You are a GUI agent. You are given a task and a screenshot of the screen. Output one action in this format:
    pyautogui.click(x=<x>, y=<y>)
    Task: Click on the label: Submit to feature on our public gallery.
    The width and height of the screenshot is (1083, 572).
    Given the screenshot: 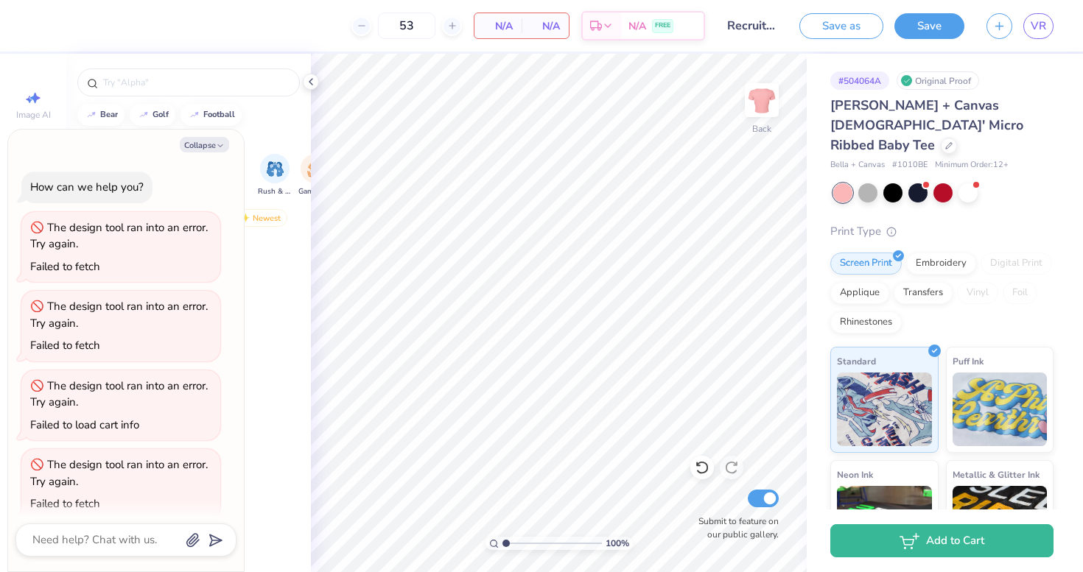 What is the action you would take?
    pyautogui.click(x=735, y=528)
    